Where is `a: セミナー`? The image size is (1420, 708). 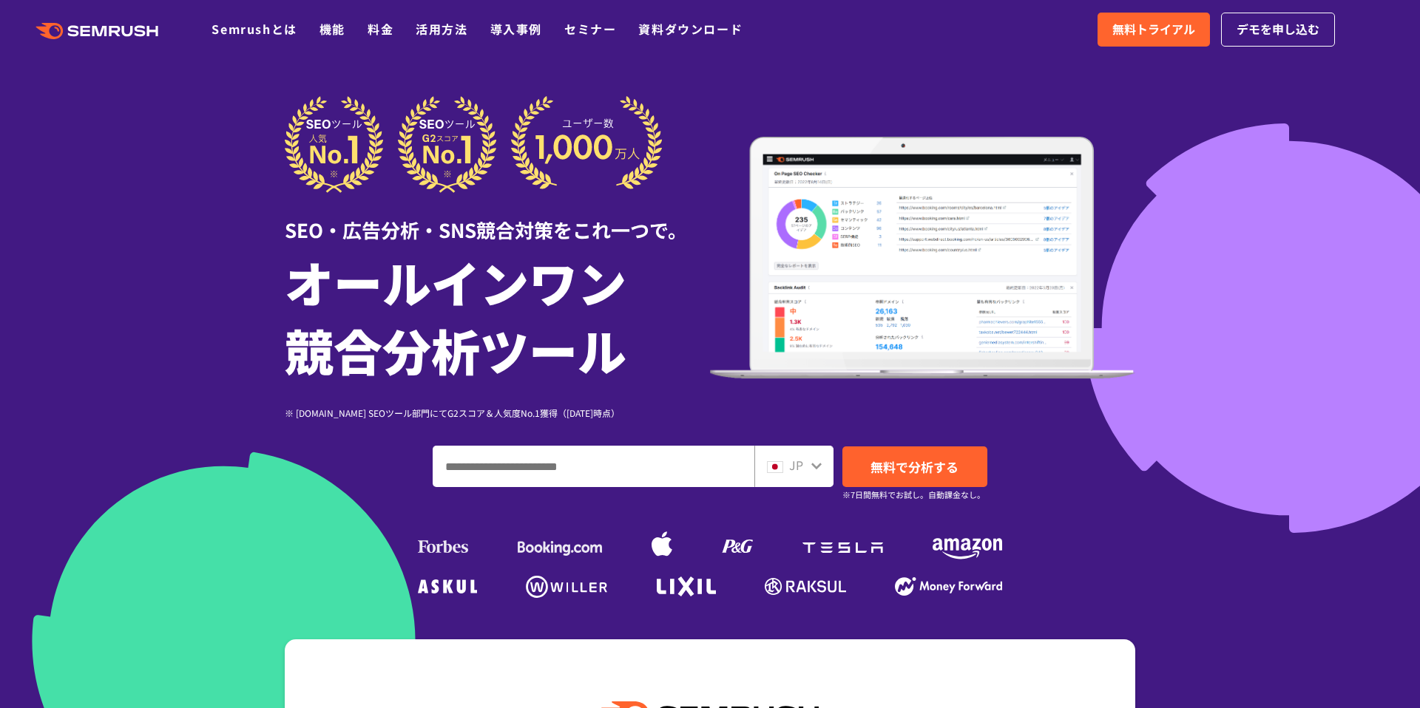 a: セミナー is located at coordinates (590, 29).